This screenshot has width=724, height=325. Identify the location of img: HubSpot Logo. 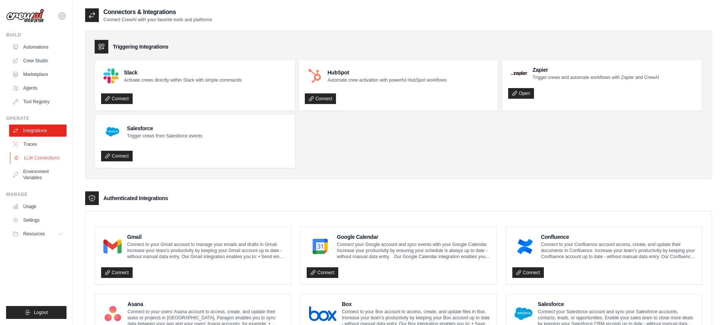
(315, 76).